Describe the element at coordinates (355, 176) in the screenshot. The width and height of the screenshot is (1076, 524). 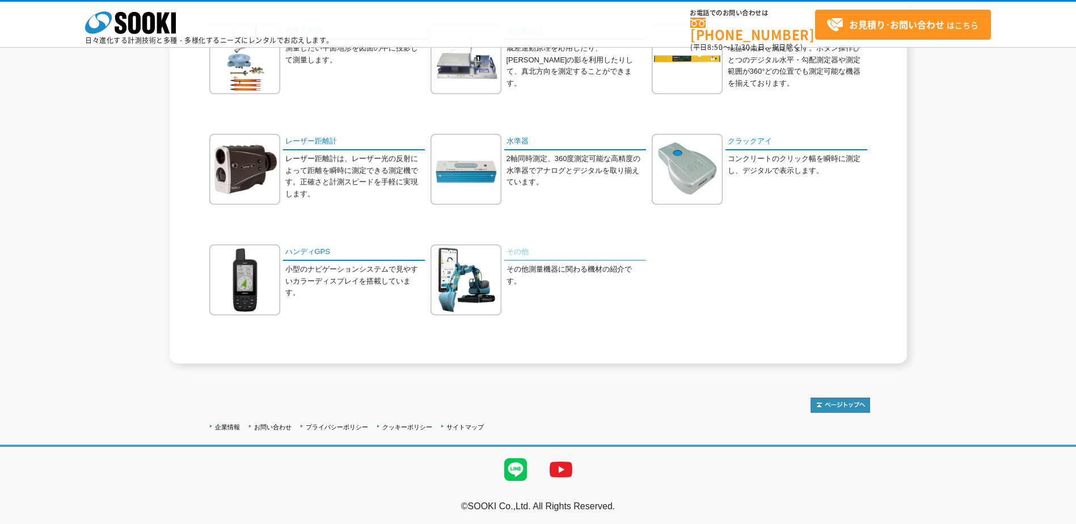
I see `p: レーザー距離計は、レーザー光の反射によって距離を瞬時に測定できる測定機です。正確さと計測スピードを手軽に実現します。` at that location.